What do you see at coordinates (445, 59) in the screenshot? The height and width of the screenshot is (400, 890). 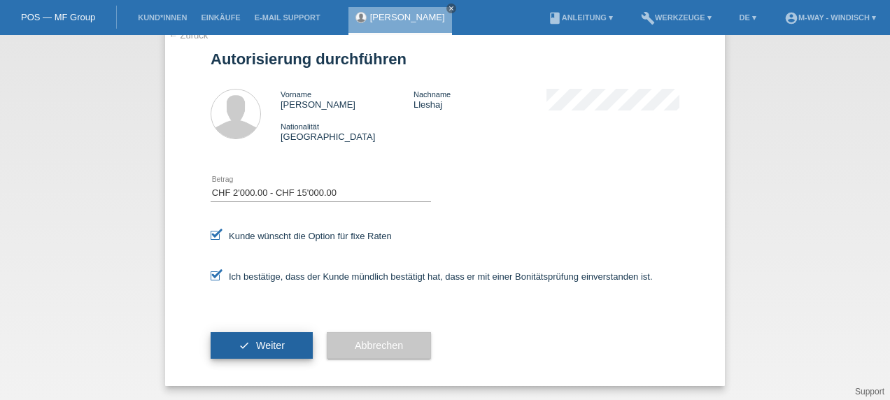 I see `h1: Autorisierung durchführen` at bounding box center [445, 59].